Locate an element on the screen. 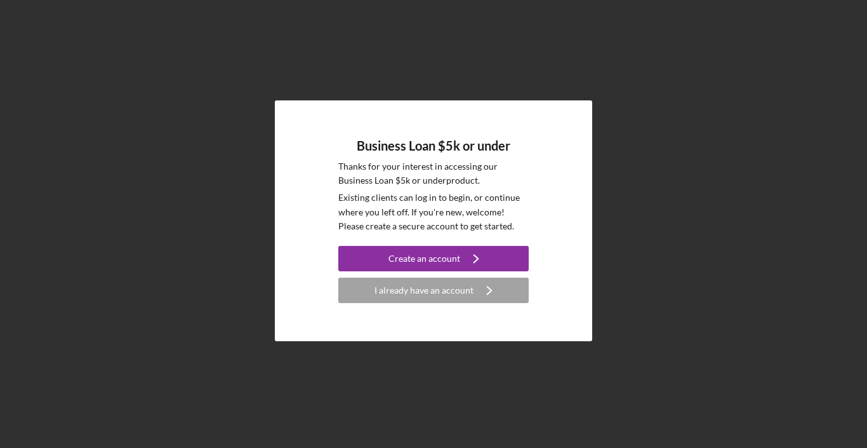  p: Existing clients can log in to begin, or continue where you left off. If you're new, welcome! Ple... is located at coordinates (434, 211).